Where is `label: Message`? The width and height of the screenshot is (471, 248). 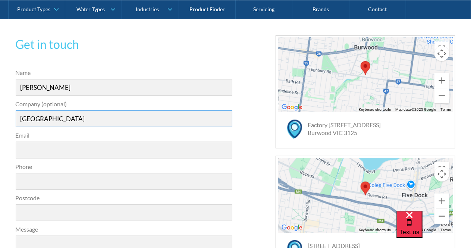
label: Message is located at coordinates (124, 229).